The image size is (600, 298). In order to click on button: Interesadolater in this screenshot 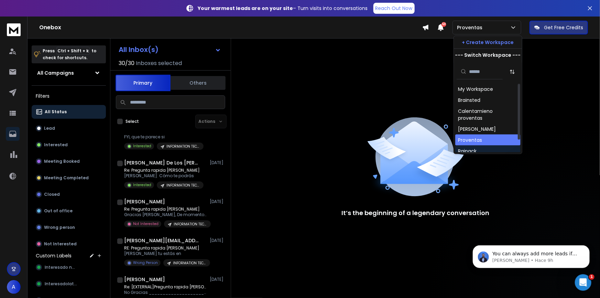, I will do `click(69, 284)`.